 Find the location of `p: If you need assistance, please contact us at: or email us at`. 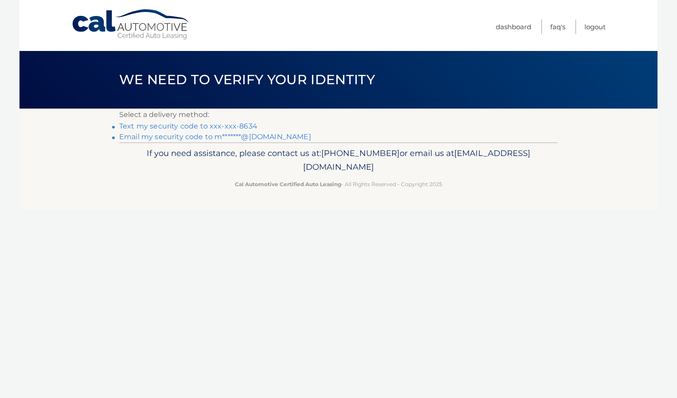

p: If you need assistance, please contact us at: or email us at is located at coordinates (339, 160).